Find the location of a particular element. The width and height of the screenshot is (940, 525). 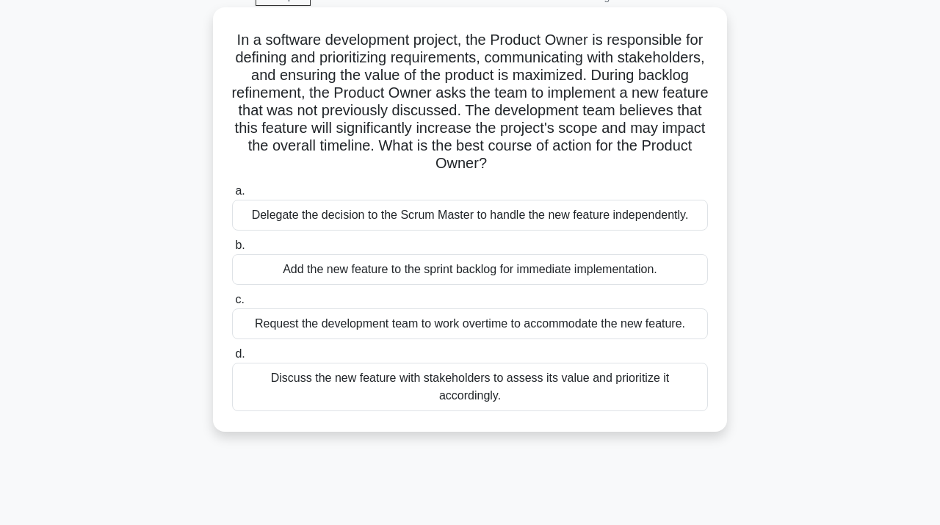

span: c. is located at coordinates (240, 299).